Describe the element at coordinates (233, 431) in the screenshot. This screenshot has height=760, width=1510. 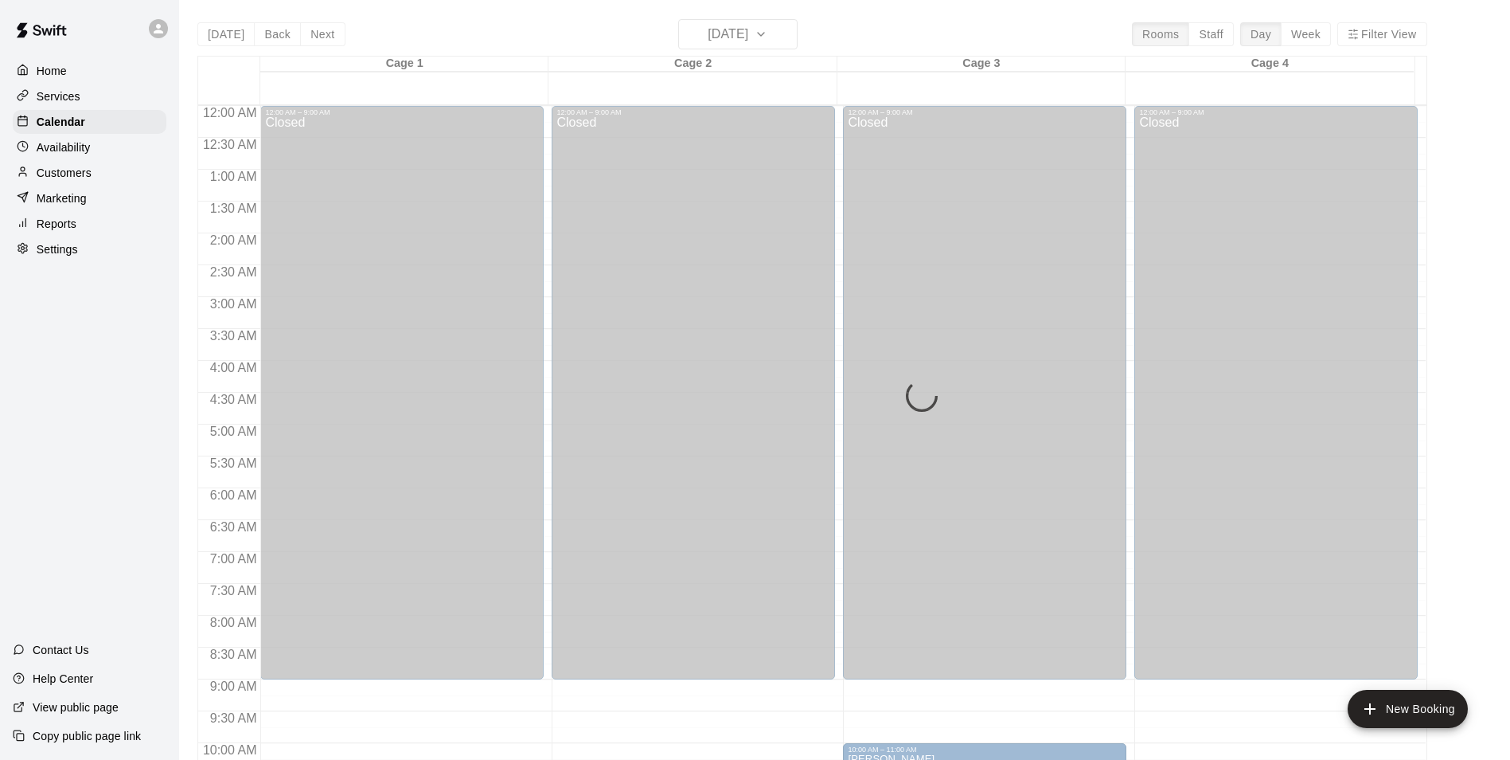
I see `span: 5:00 AM` at that location.